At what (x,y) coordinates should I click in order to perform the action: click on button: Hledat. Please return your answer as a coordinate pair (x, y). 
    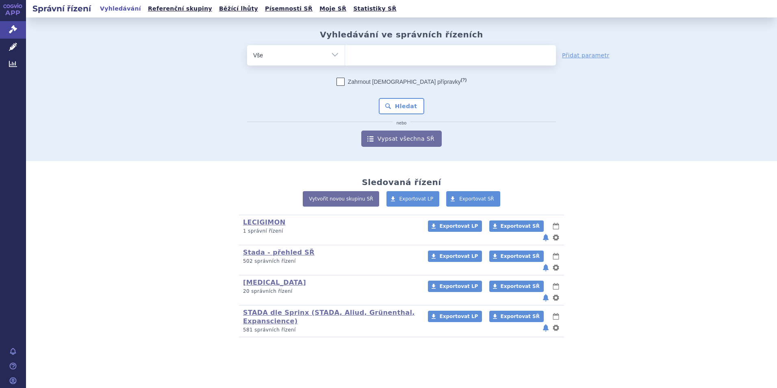
    Looking at the image, I should click on (402, 106).